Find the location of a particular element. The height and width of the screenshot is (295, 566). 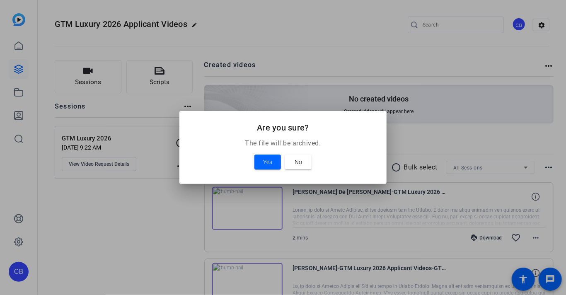

span: Yes is located at coordinates (268, 162).